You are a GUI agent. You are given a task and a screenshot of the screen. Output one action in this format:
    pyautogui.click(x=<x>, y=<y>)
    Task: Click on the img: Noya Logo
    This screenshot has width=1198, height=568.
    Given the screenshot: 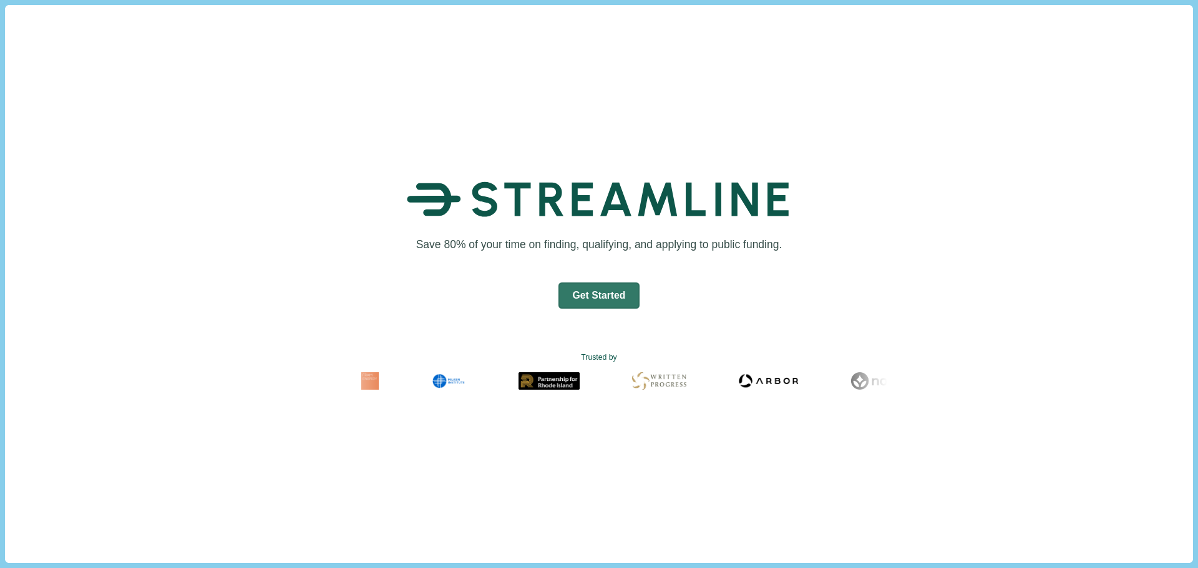 What is the action you would take?
    pyautogui.click(x=877, y=381)
    